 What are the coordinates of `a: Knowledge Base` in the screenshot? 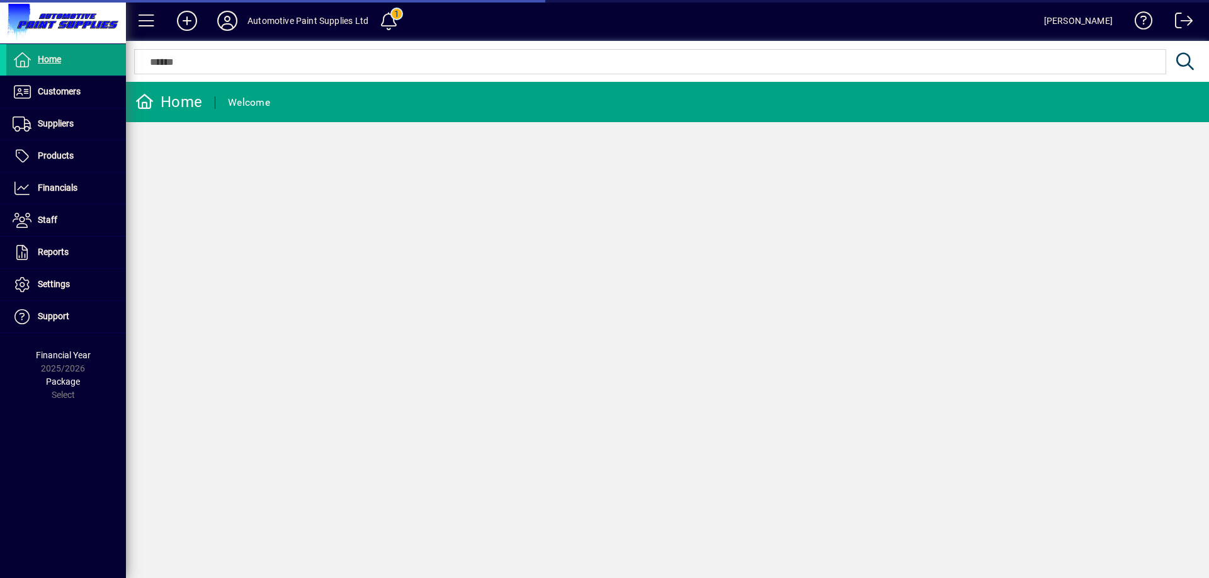 It's located at (1139, 23).